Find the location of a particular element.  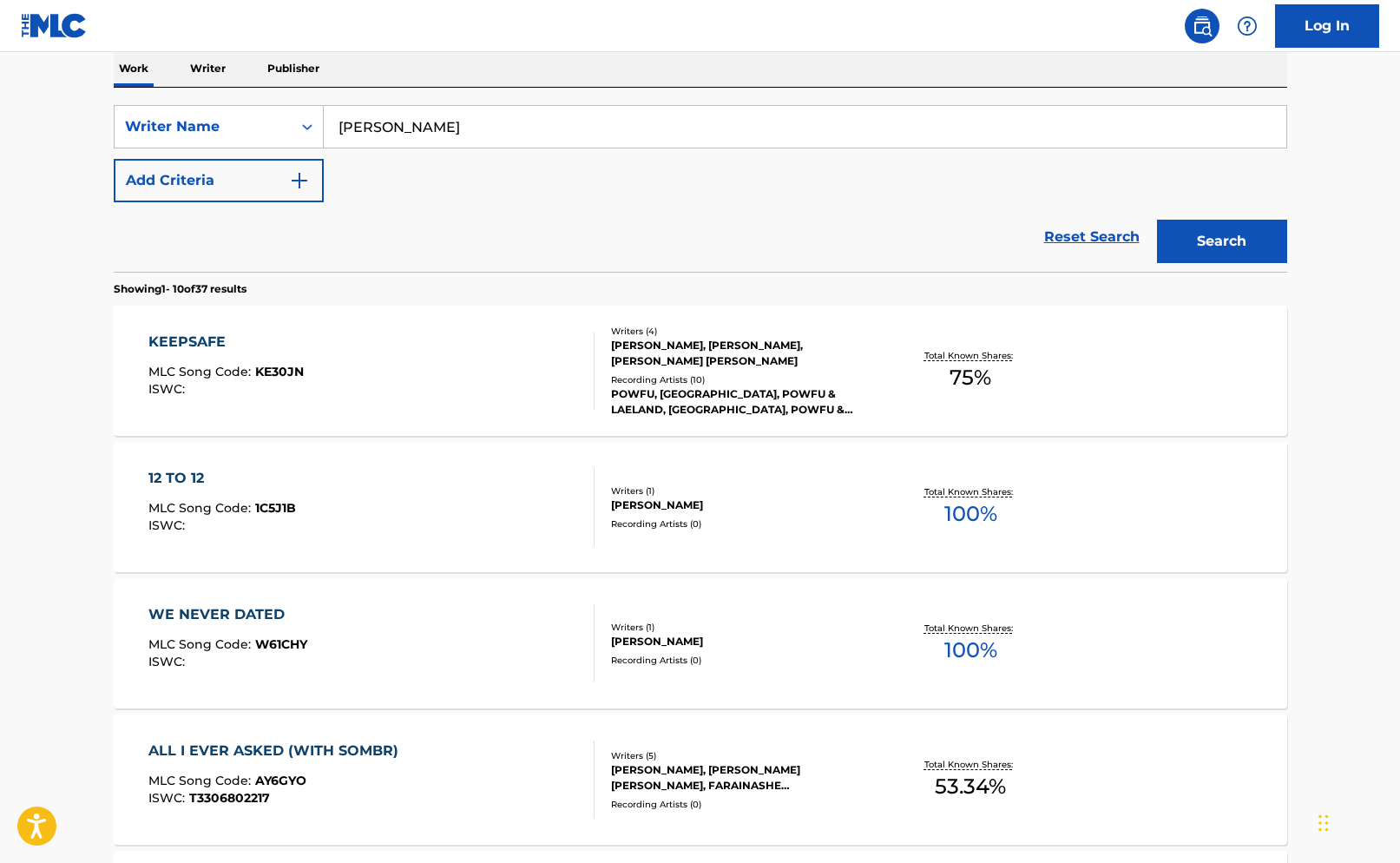

span: T3306802217 is located at coordinates (229, 798).